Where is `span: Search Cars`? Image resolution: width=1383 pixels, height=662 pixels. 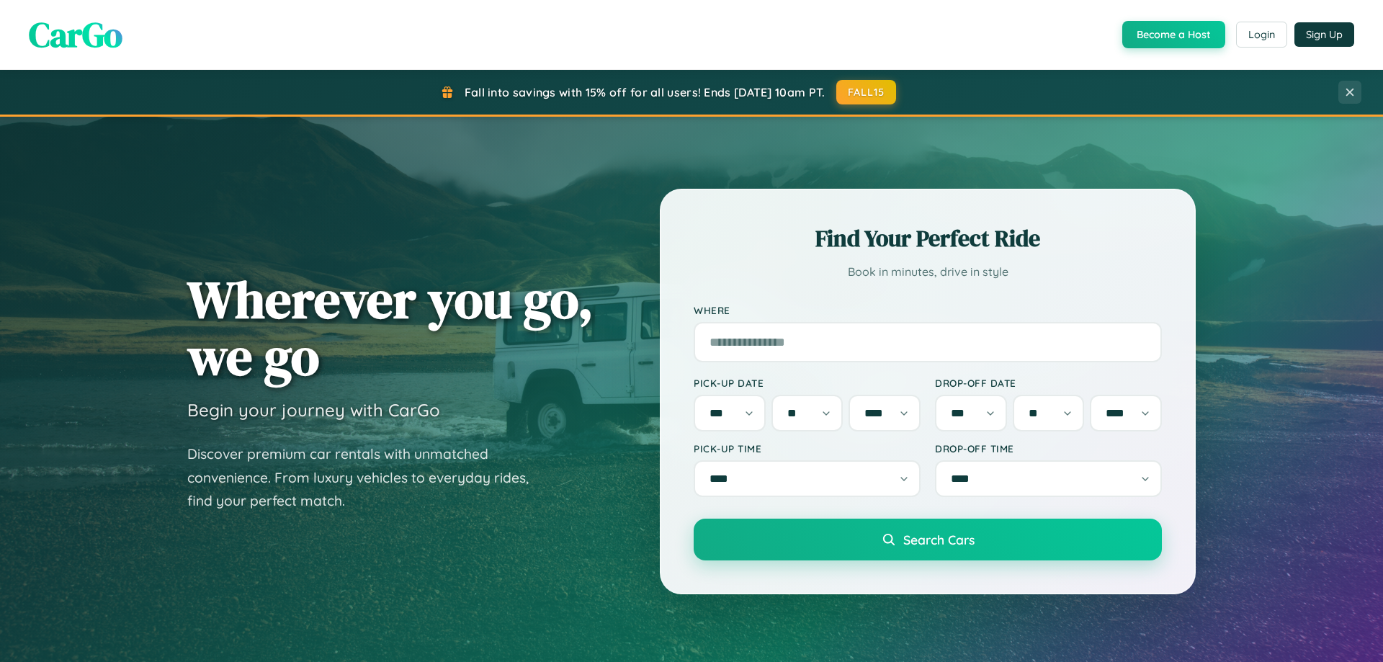
span: Search Cars is located at coordinates (939, 540).